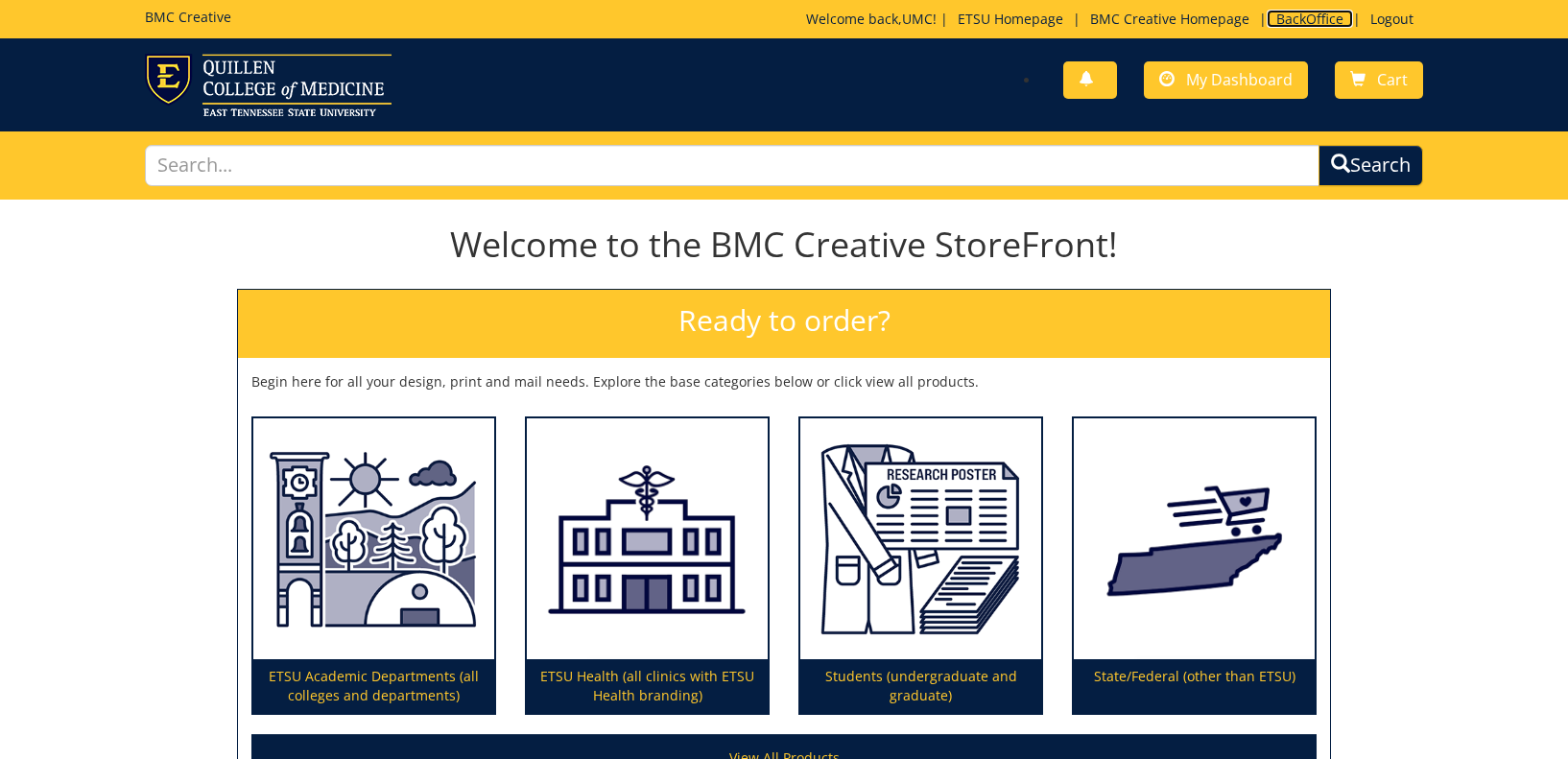 The image size is (1568, 759). I want to click on span: Cart, so click(1392, 80).